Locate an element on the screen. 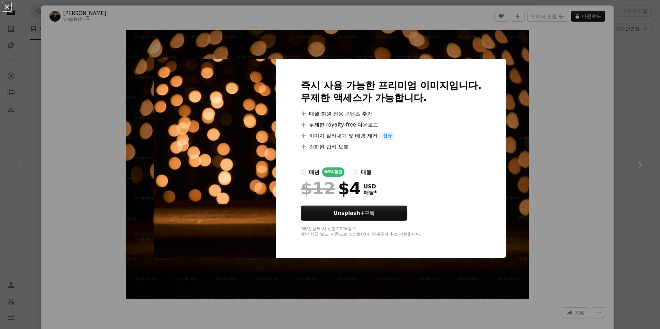 Image resolution: width=660 pixels, height=329 pixels. input: 매월 is located at coordinates (355, 172).